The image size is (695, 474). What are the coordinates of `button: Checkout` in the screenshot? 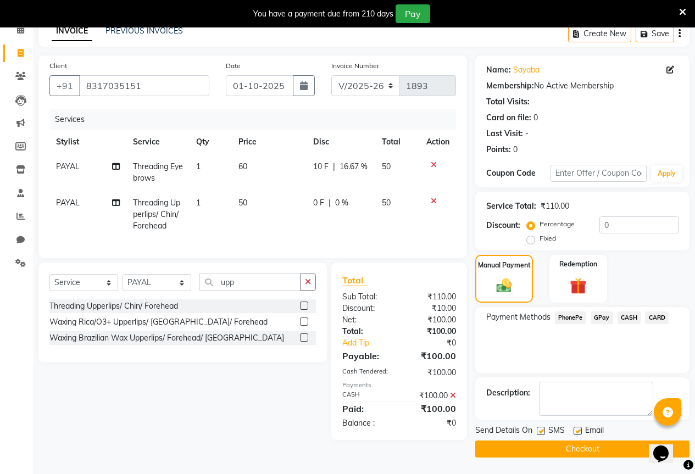 It's located at (582, 449).